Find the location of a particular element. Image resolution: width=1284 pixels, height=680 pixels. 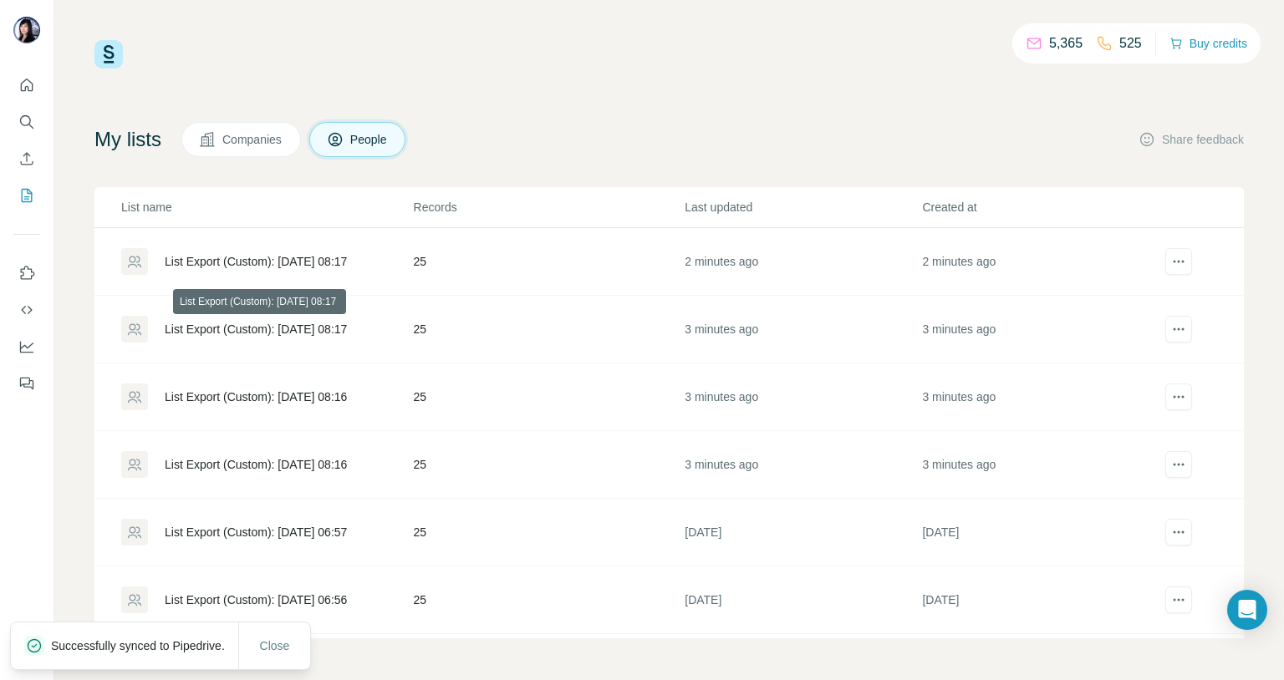

h4: My lists is located at coordinates (128, 140).